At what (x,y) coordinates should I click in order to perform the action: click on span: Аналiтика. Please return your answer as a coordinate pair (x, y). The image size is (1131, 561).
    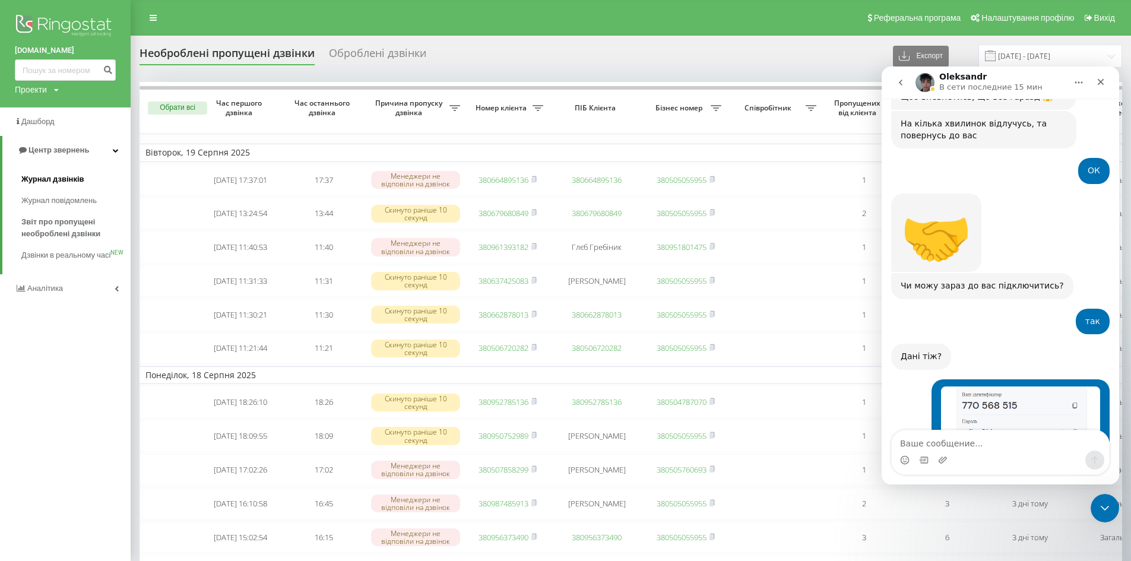
    Looking at the image, I should click on (45, 288).